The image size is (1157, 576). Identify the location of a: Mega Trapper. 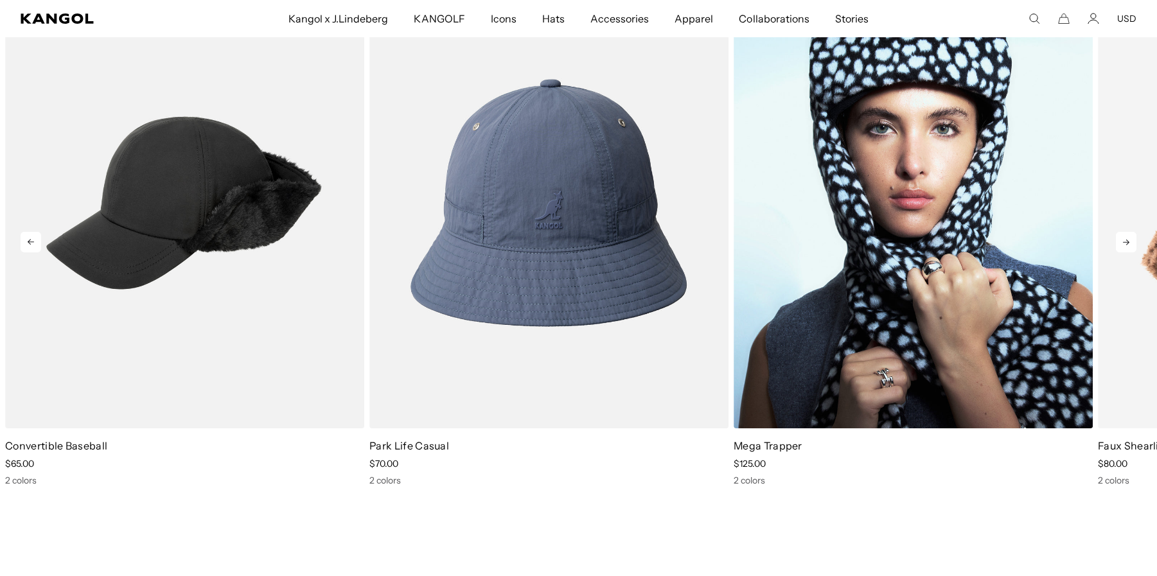
(768, 446).